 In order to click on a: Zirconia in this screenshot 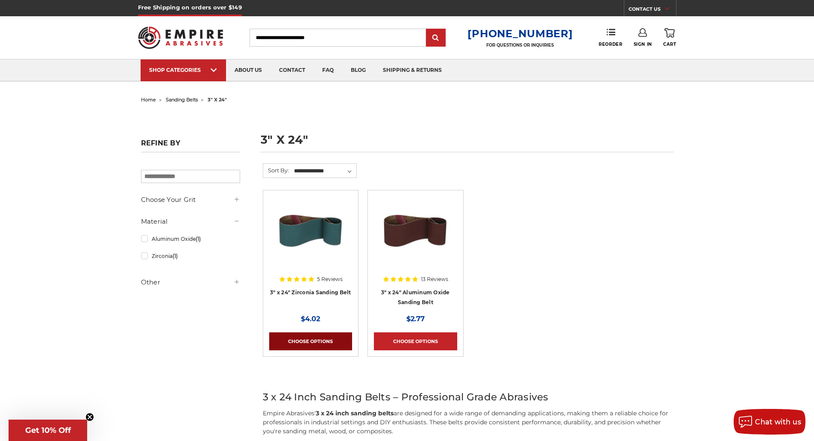, I will do `click(191, 256)`.